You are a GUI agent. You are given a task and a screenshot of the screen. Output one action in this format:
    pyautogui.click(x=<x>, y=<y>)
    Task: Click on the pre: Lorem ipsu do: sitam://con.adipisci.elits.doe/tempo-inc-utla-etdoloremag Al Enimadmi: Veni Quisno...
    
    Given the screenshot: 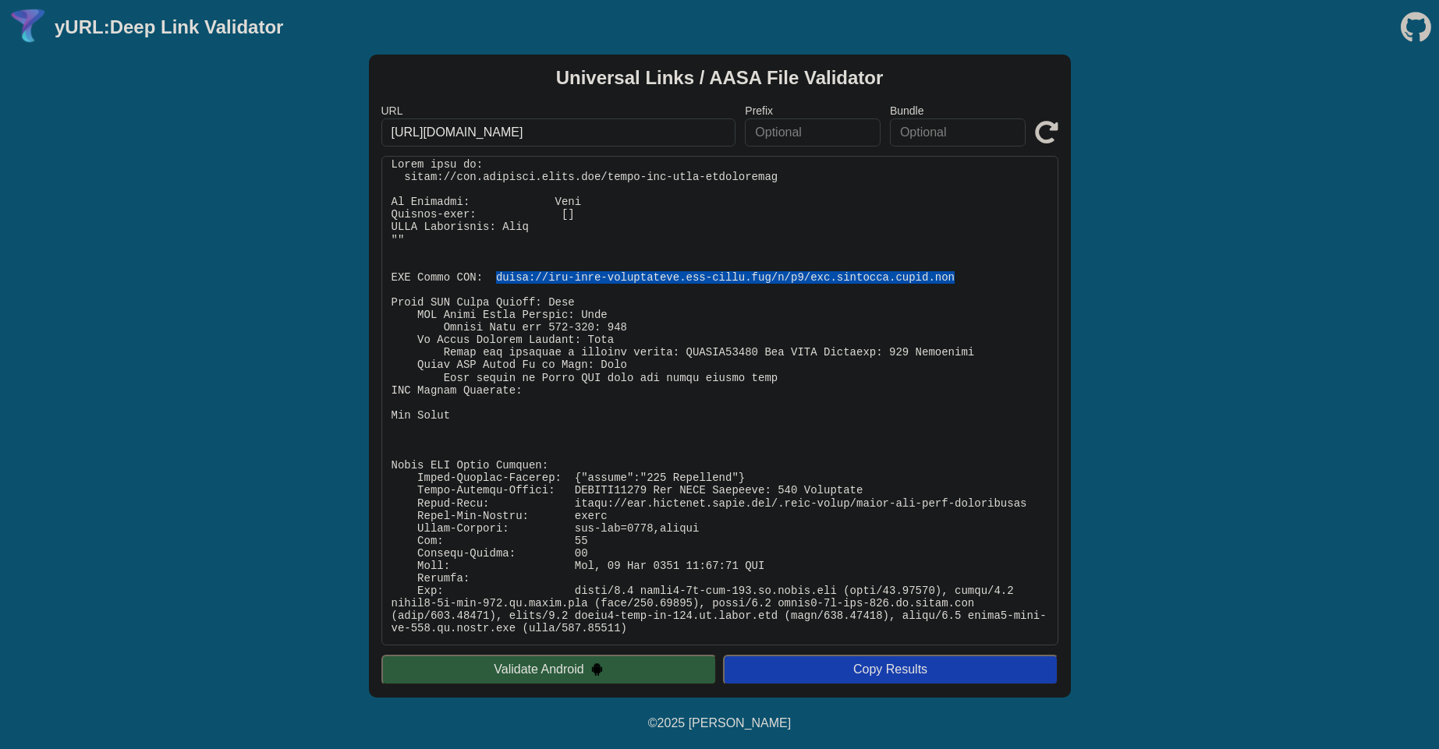 What is the action you would take?
    pyautogui.click(x=720, y=401)
    